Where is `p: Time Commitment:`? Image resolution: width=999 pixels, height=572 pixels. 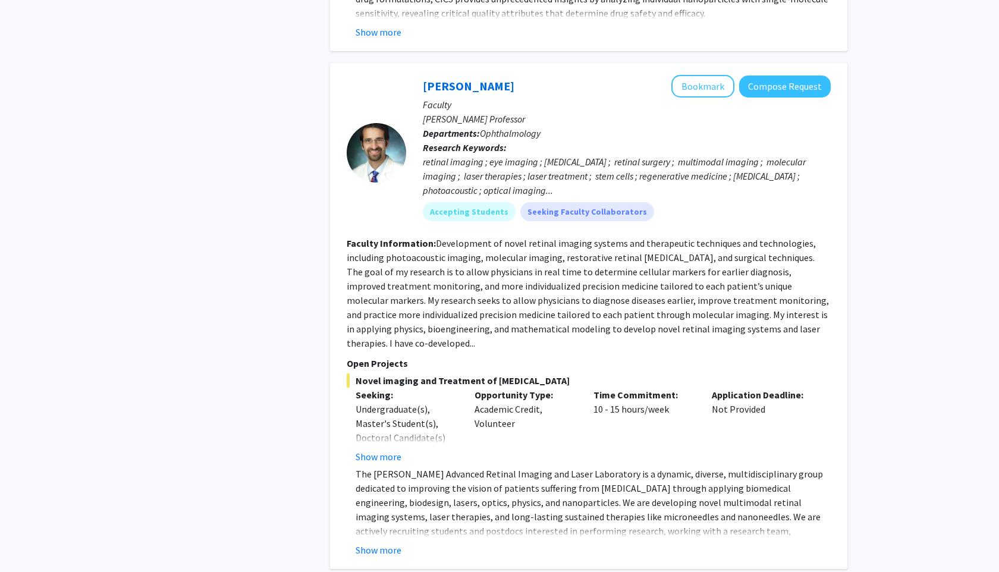
p: Time Commitment: is located at coordinates (644, 395).